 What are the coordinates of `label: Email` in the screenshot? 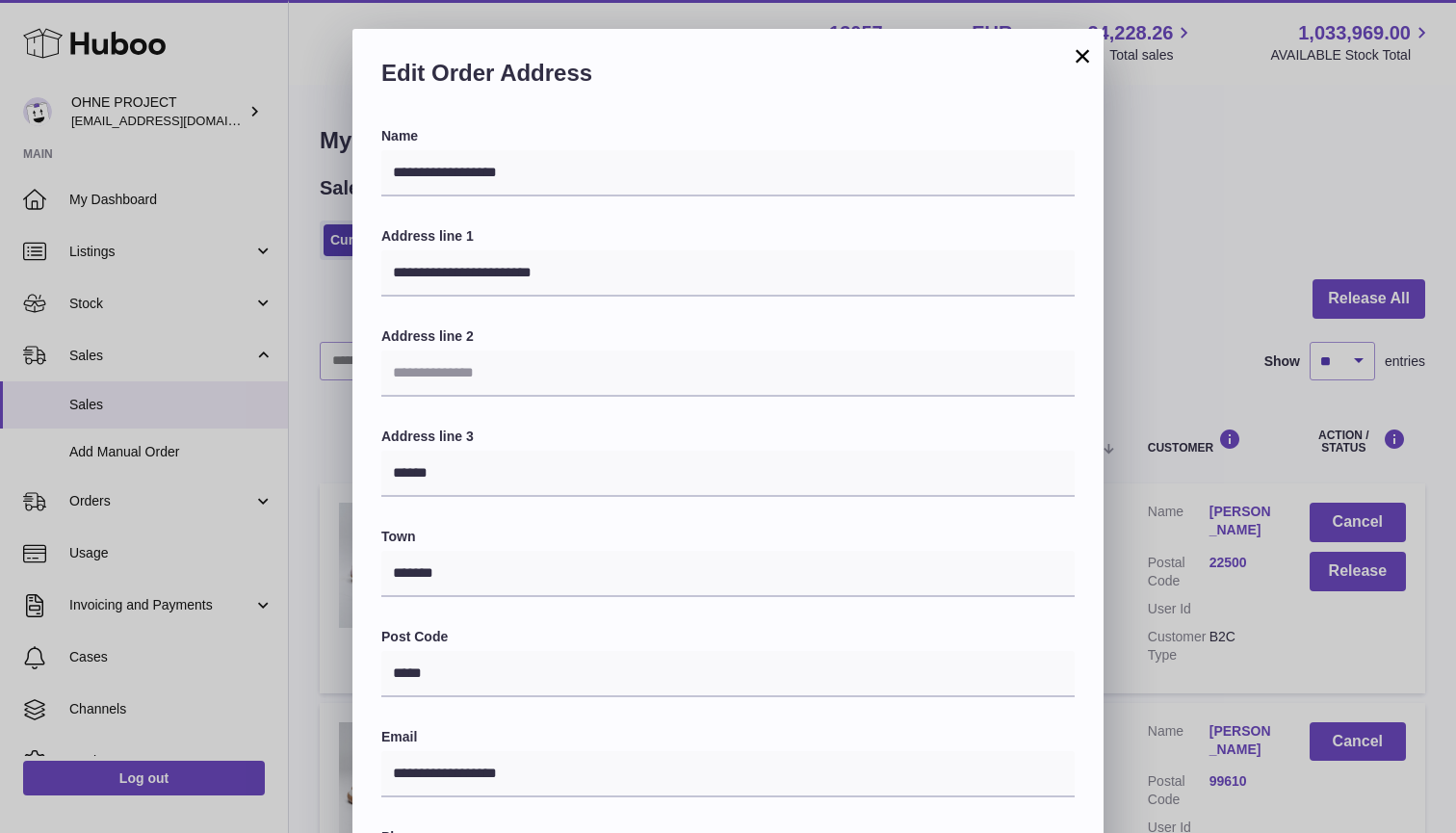 It's located at (728, 736).